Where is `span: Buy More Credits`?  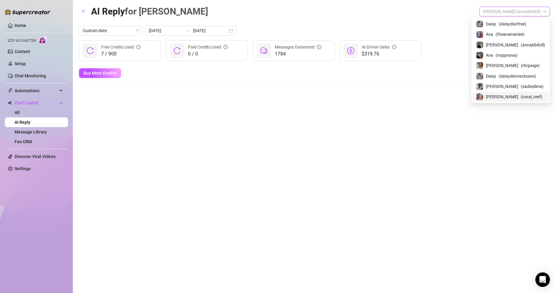
span: Buy More Credits is located at coordinates (100, 73).